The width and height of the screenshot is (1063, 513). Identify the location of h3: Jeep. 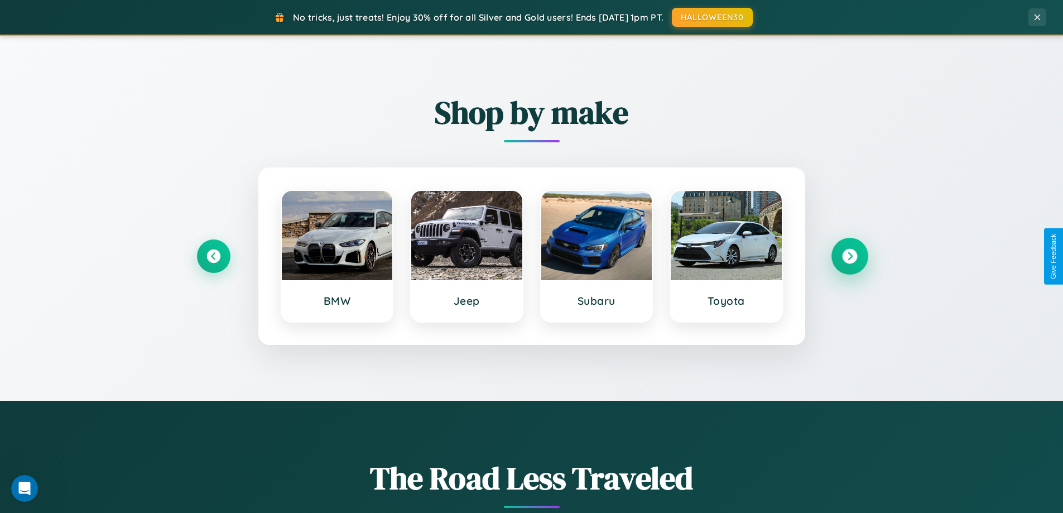
(466, 301).